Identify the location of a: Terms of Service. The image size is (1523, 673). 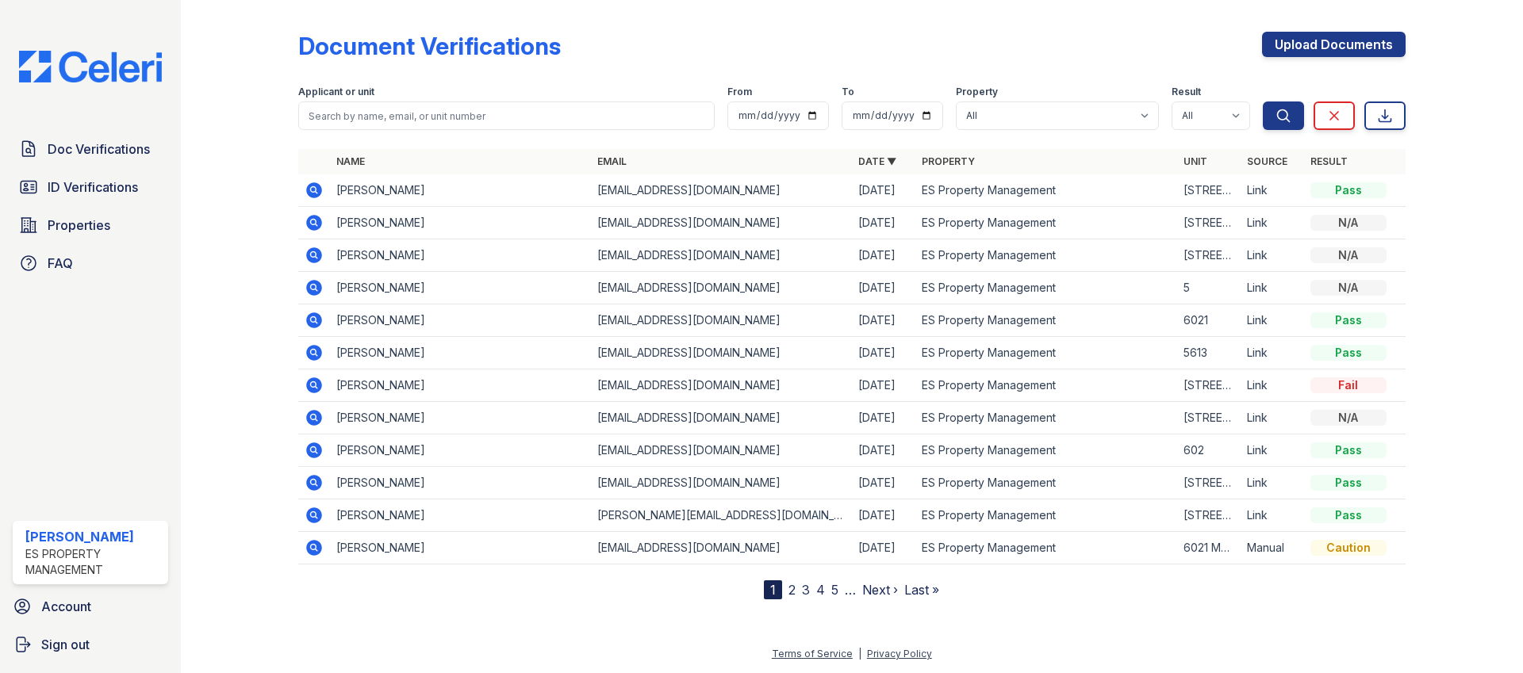
(812, 654).